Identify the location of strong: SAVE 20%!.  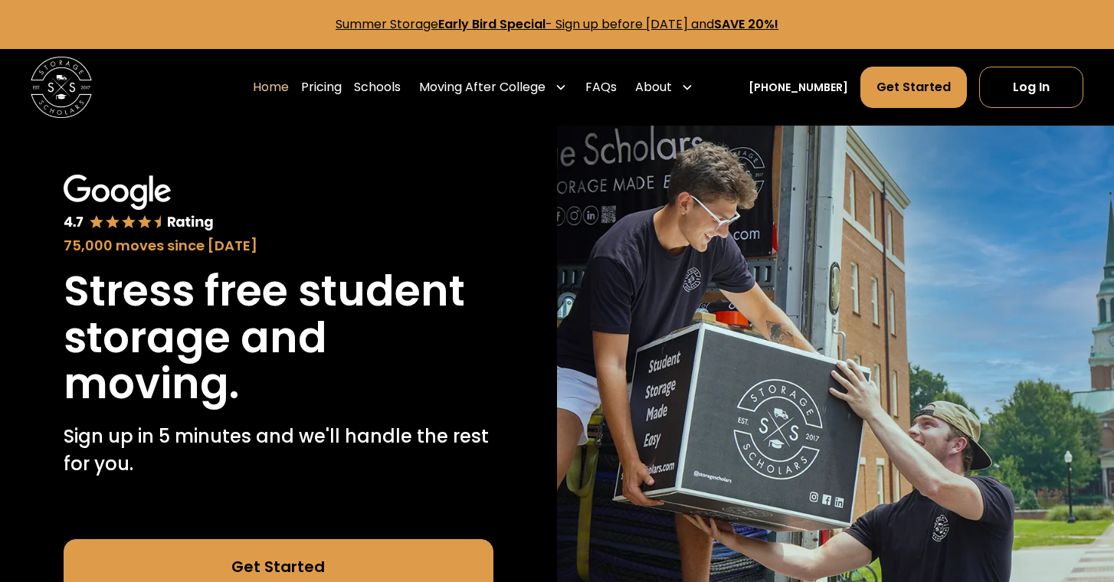
(746, 24).